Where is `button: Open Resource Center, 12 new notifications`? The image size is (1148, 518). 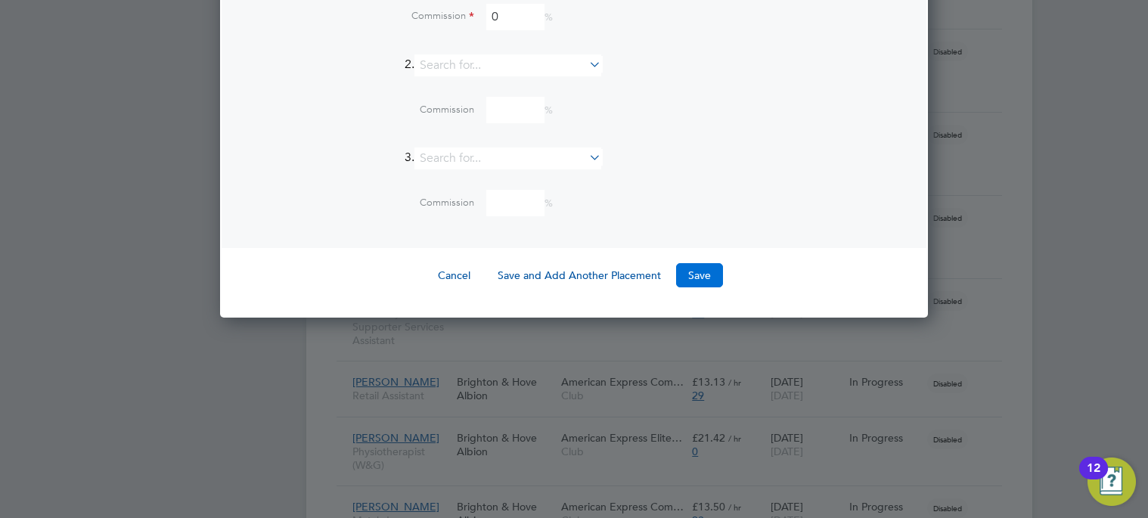 button: Open Resource Center, 12 new notifications is located at coordinates (1112, 482).